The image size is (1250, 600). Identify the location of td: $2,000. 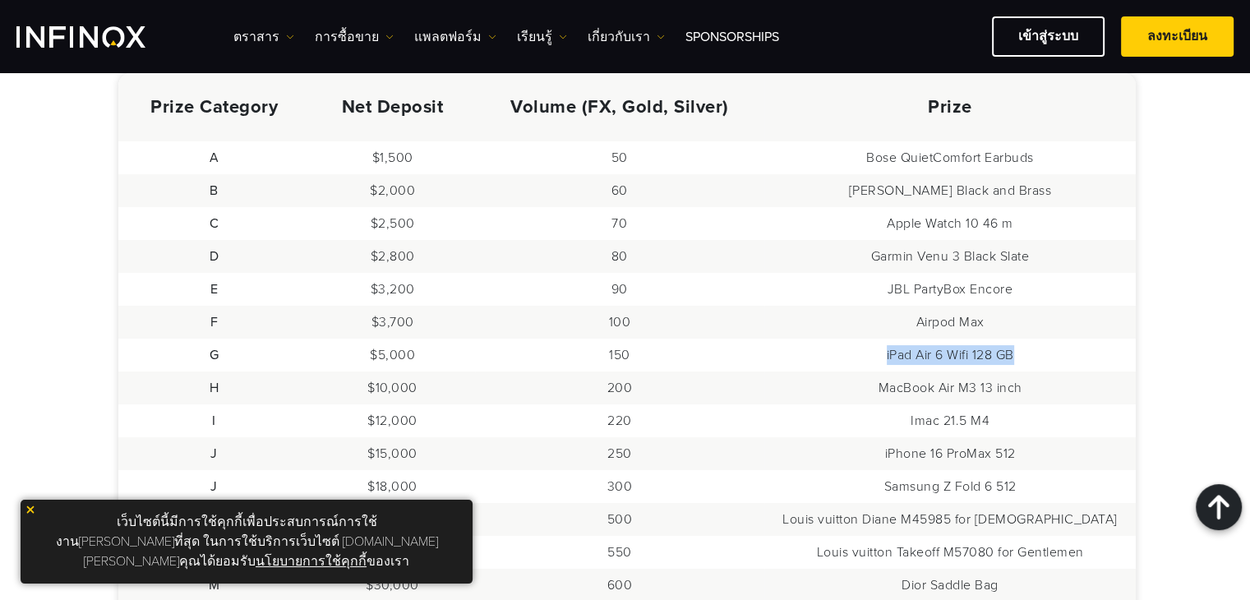
(392, 191).